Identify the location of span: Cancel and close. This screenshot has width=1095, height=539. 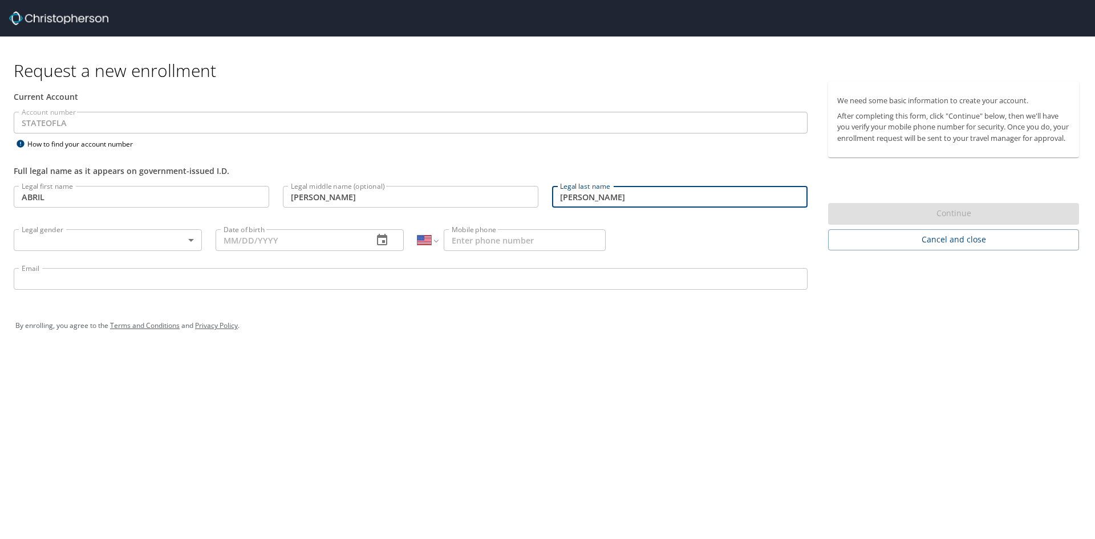
(953, 239).